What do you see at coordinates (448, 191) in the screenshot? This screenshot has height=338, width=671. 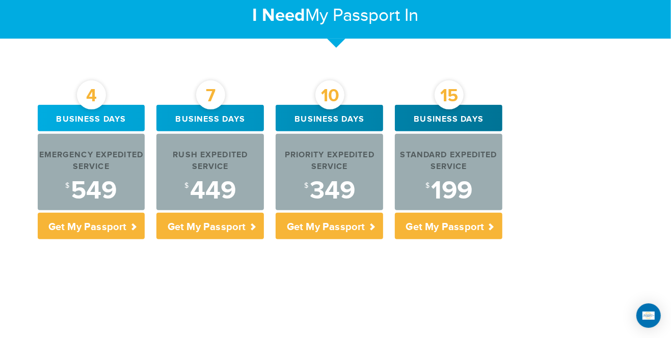 I see `div: 199` at bounding box center [448, 191].